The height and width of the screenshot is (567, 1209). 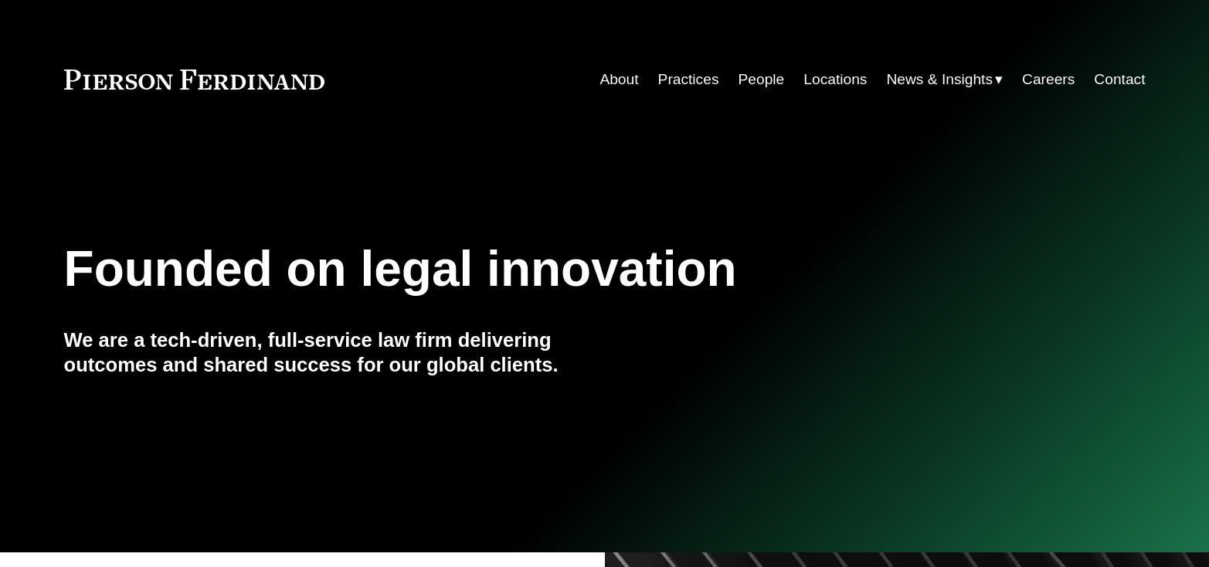 I want to click on a: Locations, so click(x=835, y=80).